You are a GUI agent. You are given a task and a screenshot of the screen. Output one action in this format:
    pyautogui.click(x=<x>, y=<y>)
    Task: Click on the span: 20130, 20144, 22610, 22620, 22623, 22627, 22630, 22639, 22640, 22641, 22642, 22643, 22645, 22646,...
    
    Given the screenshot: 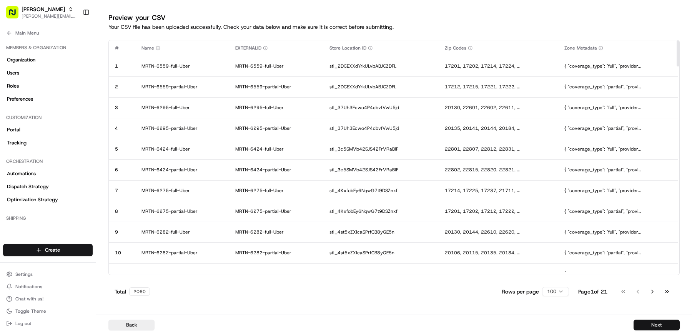 What is the action you would take?
    pyautogui.click(x=483, y=232)
    